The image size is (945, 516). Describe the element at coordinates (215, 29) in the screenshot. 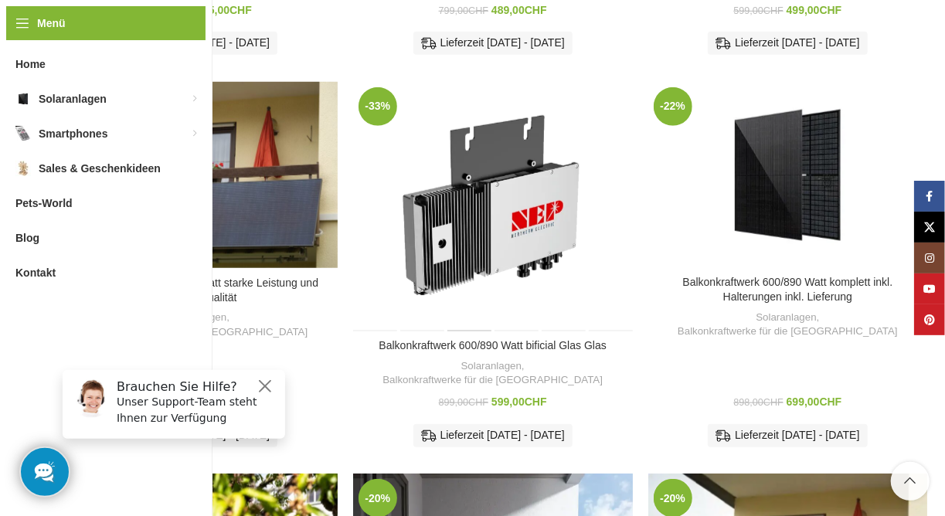

I see `button: Close` at that location.